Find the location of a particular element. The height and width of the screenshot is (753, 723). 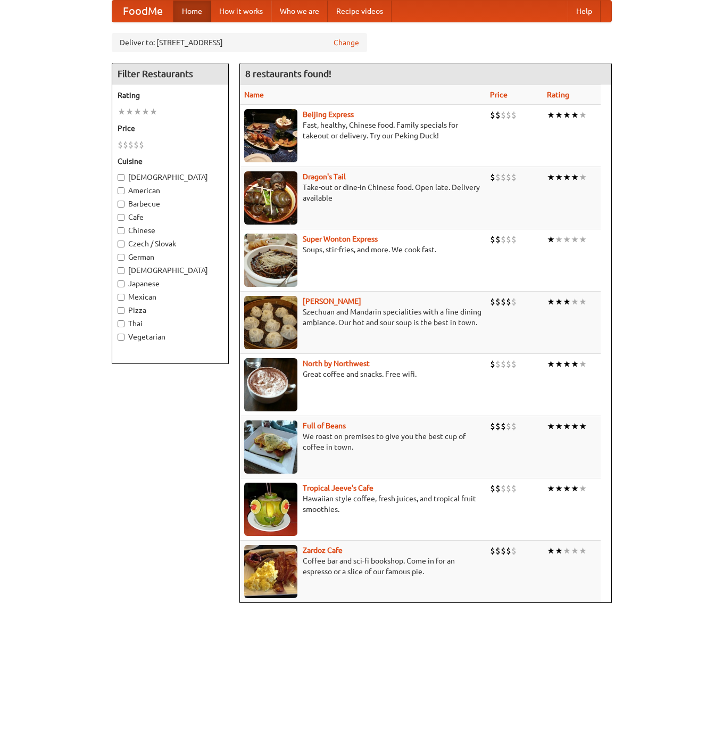

p: Great coffee and snacks. Free wifi. is located at coordinates (363, 374).